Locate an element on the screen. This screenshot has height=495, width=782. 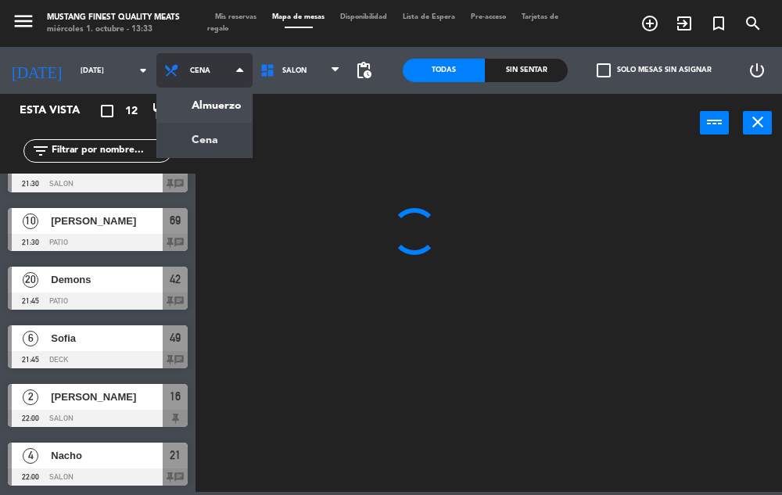
button: close is located at coordinates (757, 123).